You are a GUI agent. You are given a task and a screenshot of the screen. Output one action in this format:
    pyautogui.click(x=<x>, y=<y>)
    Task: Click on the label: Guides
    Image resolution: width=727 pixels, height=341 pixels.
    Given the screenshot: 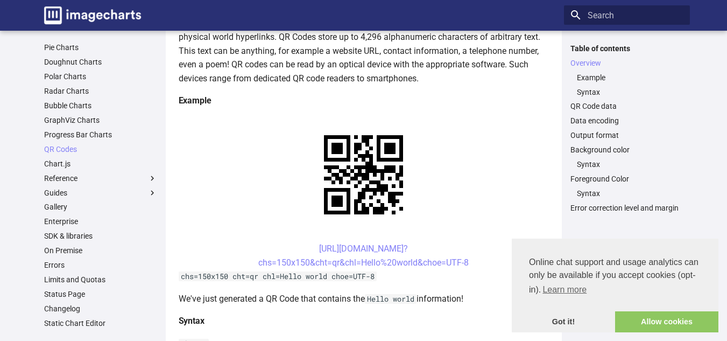 What is the action you would take?
    pyautogui.click(x=101, y=193)
    